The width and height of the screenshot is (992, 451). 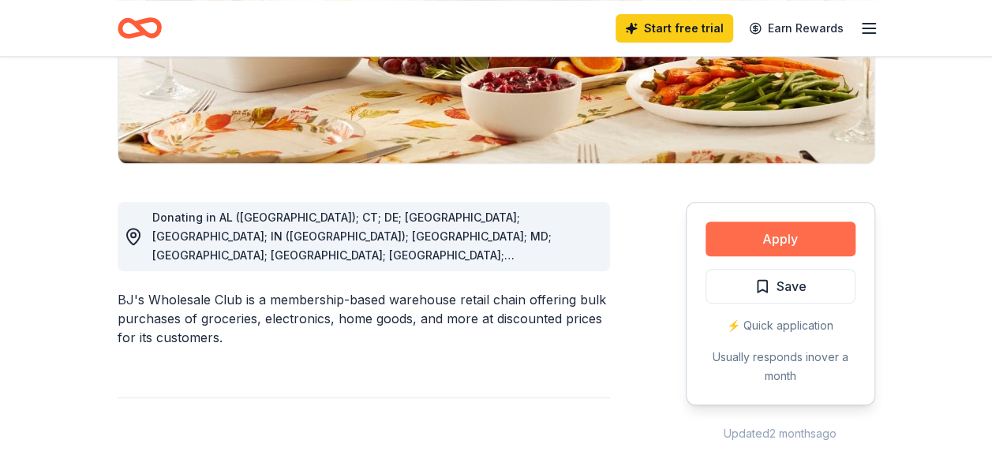 I want to click on div: Updated 2 months ago, so click(x=780, y=434).